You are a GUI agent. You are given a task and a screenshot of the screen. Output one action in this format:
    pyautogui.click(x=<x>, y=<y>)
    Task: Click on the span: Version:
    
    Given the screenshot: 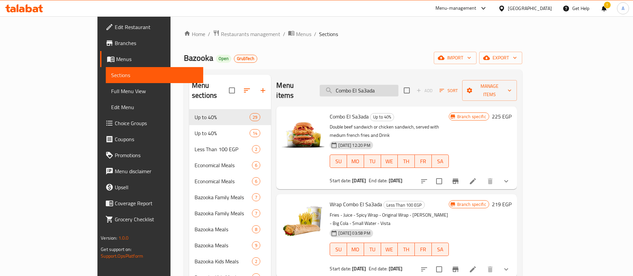 What is the action you would take?
    pyautogui.click(x=109, y=238)
    